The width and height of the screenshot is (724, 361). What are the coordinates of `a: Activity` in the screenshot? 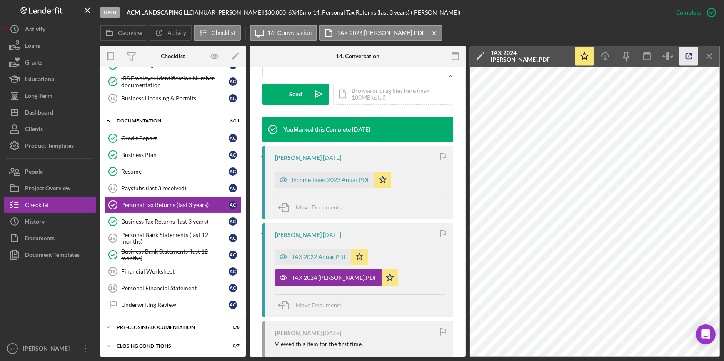 It's located at (50, 29).